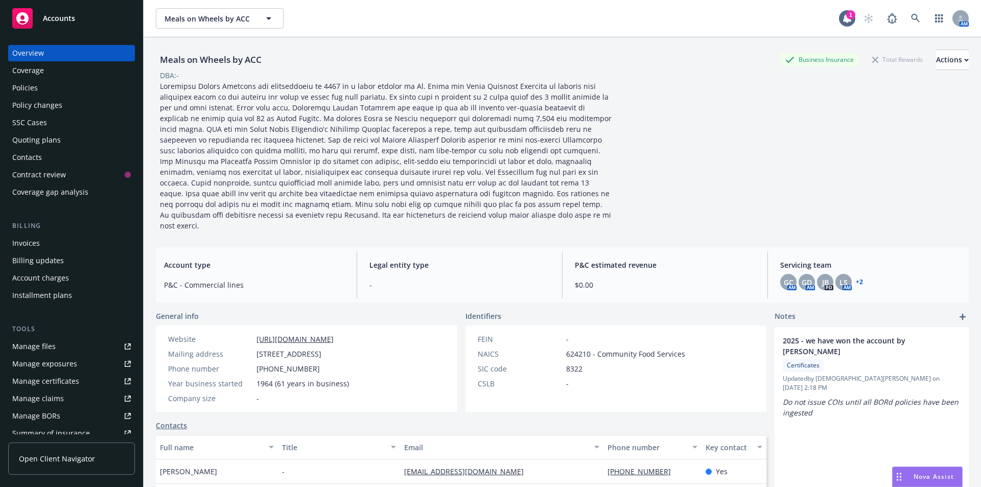  Describe the element at coordinates (72, 192) in the screenshot. I see `a: Coverage gap analysis` at that location.